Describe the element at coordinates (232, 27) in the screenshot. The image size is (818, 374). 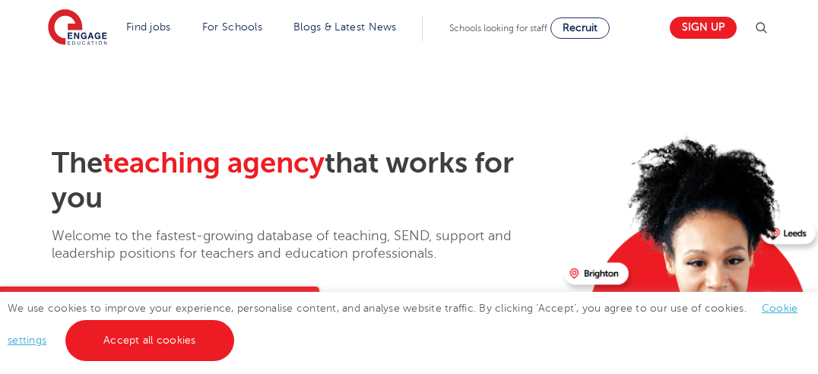
I see `a: For Schools` at that location.